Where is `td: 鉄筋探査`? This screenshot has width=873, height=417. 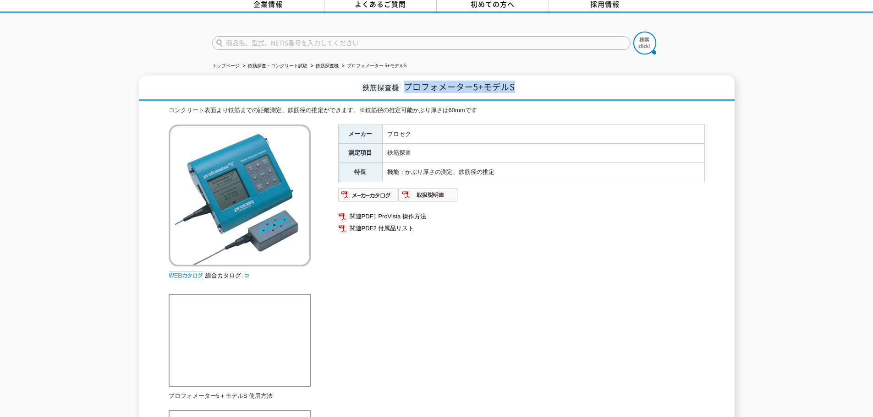 td: 鉄筋探査 is located at coordinates (543, 153).